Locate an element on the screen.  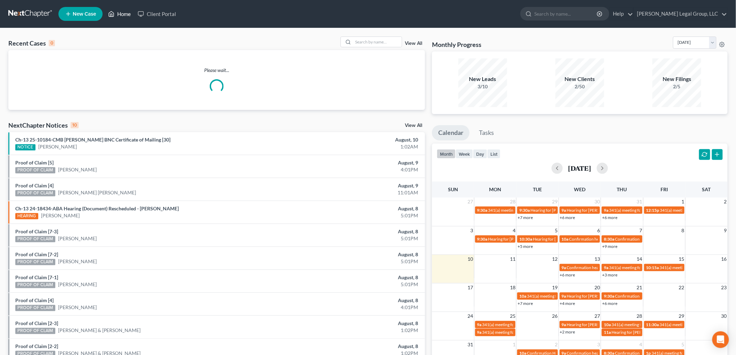
span: 11 is located at coordinates (513, 259).